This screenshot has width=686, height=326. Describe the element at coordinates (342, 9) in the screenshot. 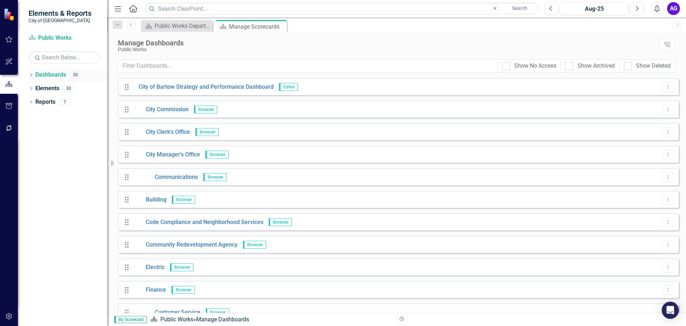

I see `input: Search ClearPoint...` at that location.